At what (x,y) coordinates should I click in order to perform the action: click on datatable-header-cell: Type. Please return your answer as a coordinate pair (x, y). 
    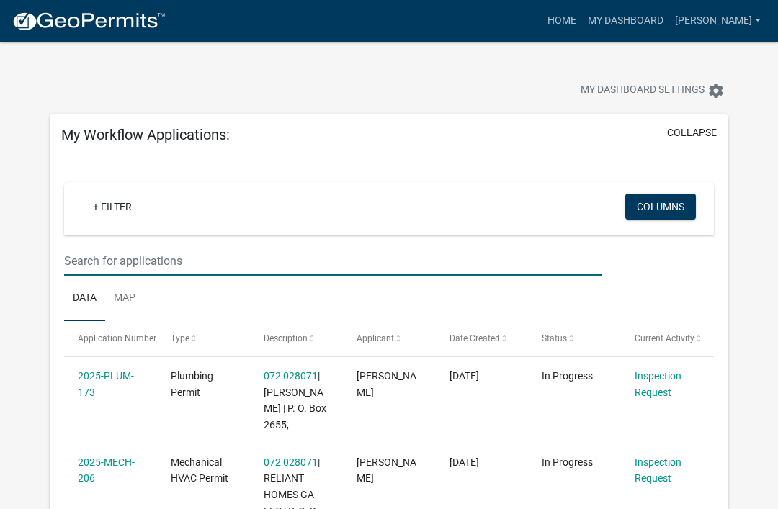
    Looking at the image, I should click on (203, 338).